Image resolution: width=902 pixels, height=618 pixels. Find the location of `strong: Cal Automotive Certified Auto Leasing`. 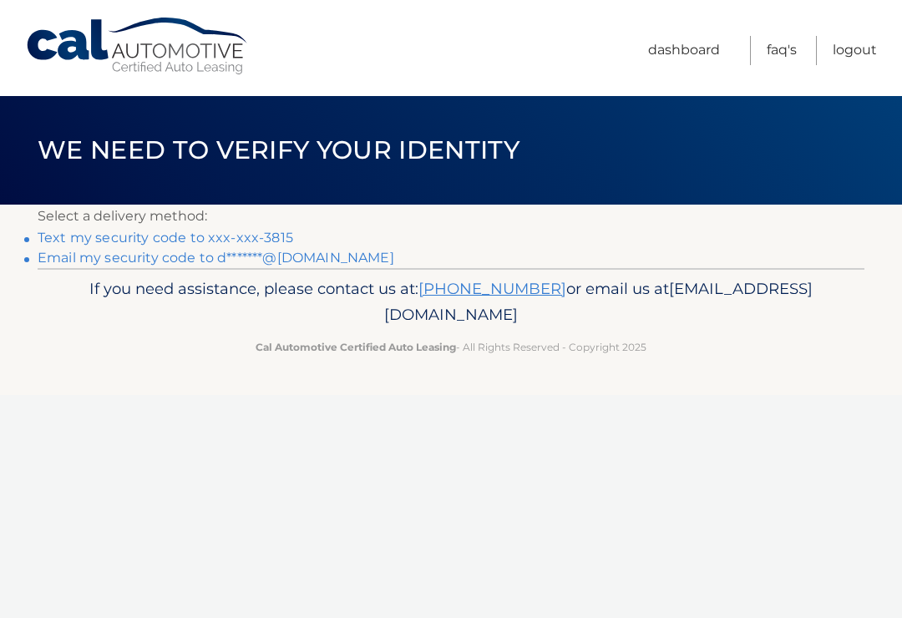

strong: Cal Automotive Certified Auto Leasing is located at coordinates (356, 346).